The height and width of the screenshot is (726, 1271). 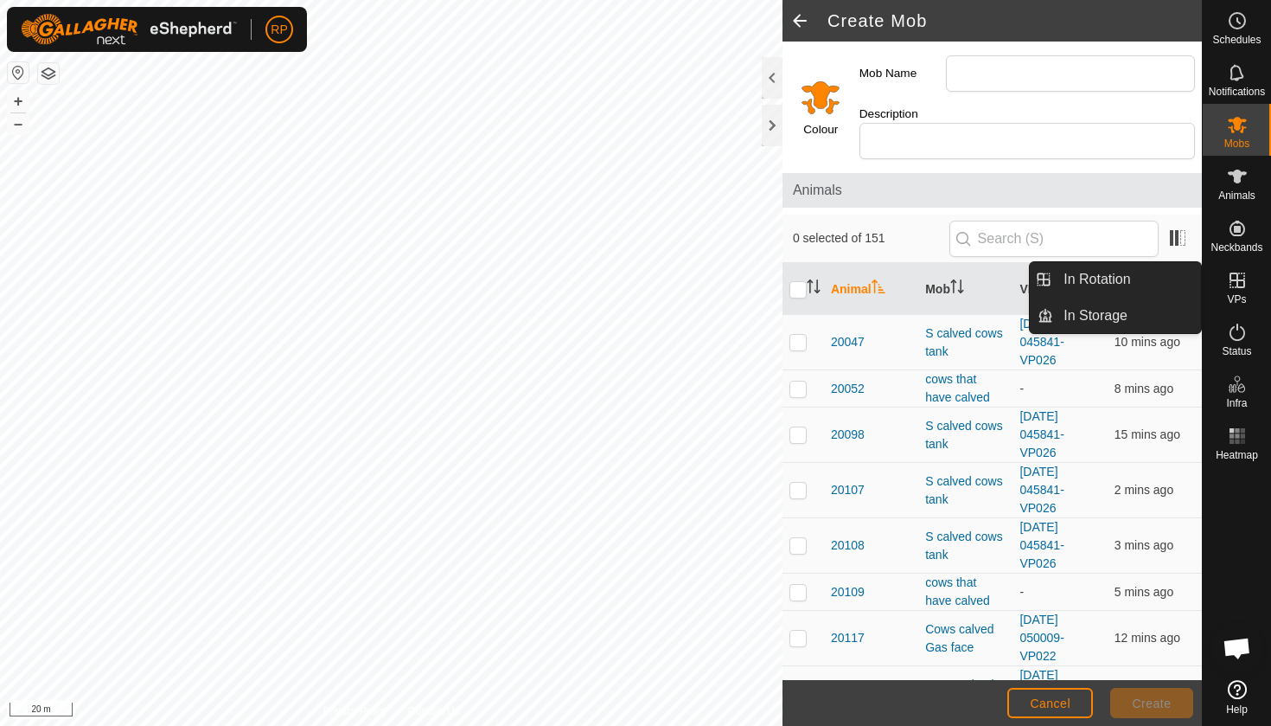 I want to click on div: Open chat, so click(x=1238, y=648).